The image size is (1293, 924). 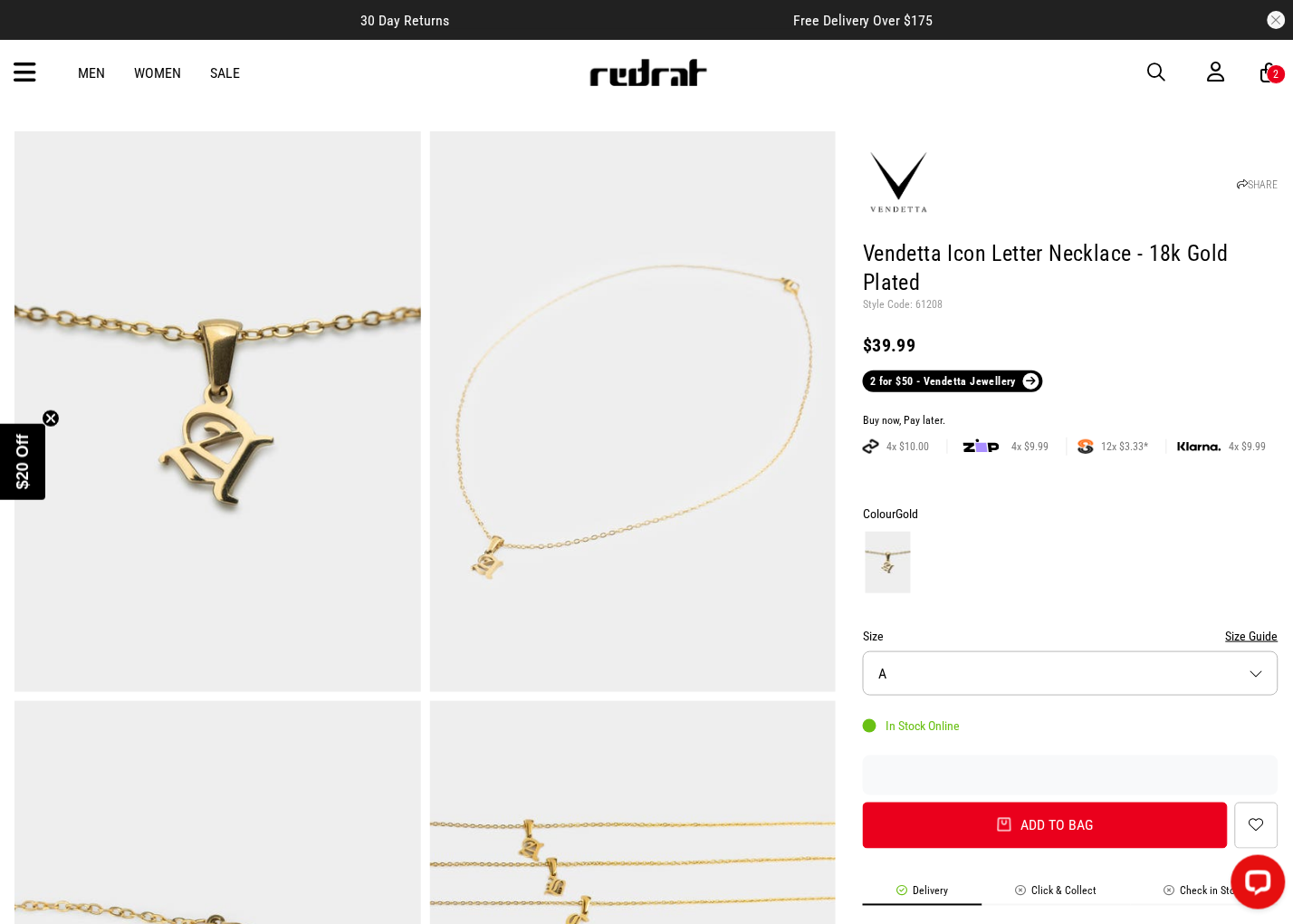 I want to click on img: SPLITPAY, so click(x=1086, y=447).